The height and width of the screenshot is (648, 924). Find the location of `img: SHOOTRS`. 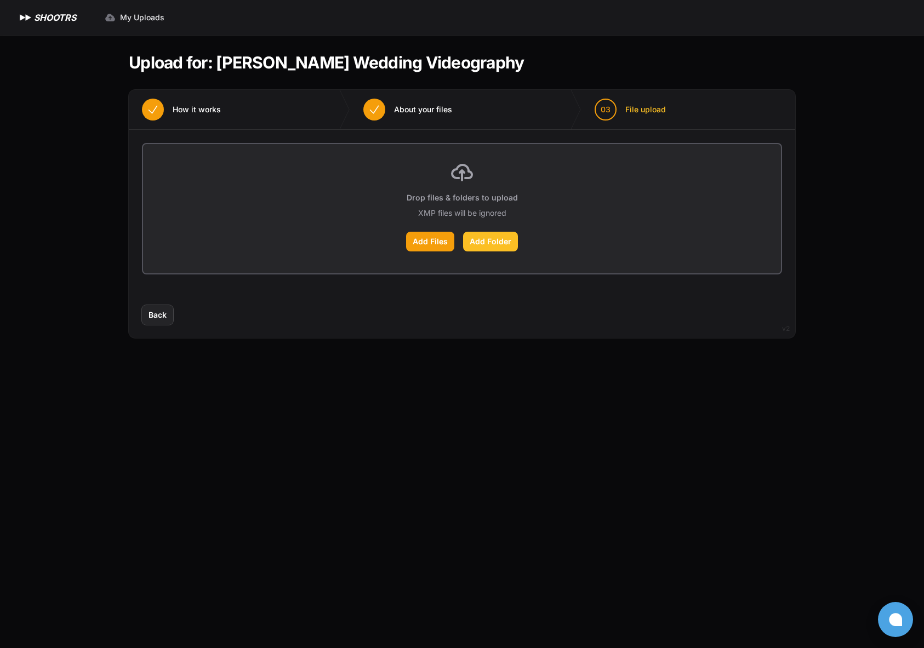

img: SHOOTRS is located at coordinates (26, 18).